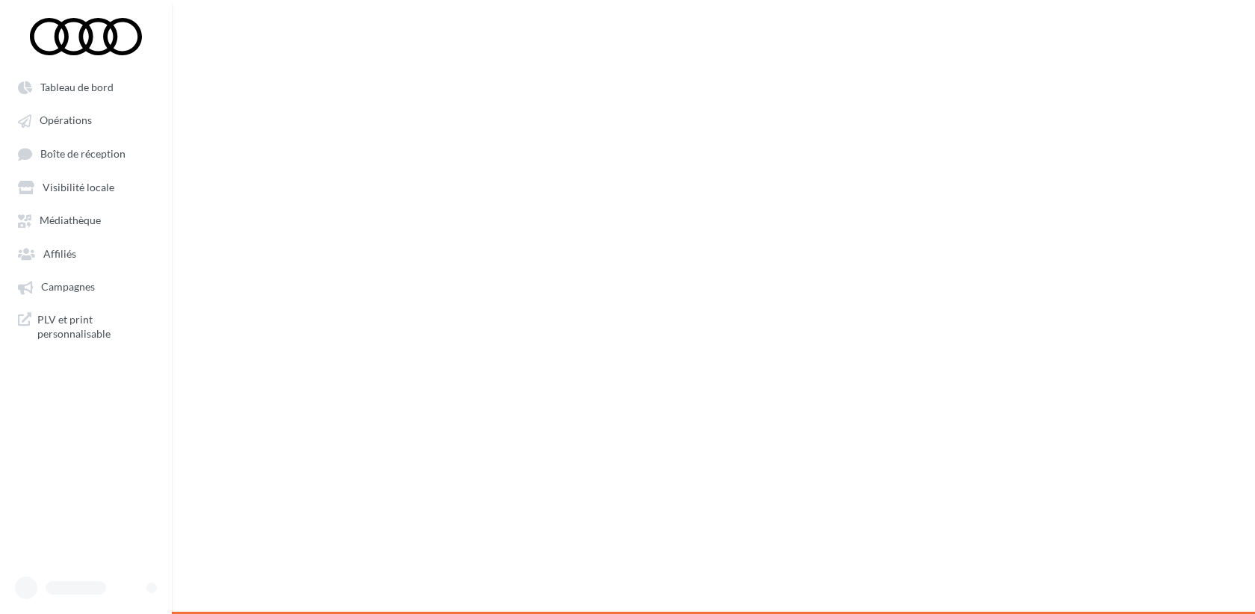 This screenshot has width=1255, height=614. I want to click on a: Visibilité locale, so click(86, 187).